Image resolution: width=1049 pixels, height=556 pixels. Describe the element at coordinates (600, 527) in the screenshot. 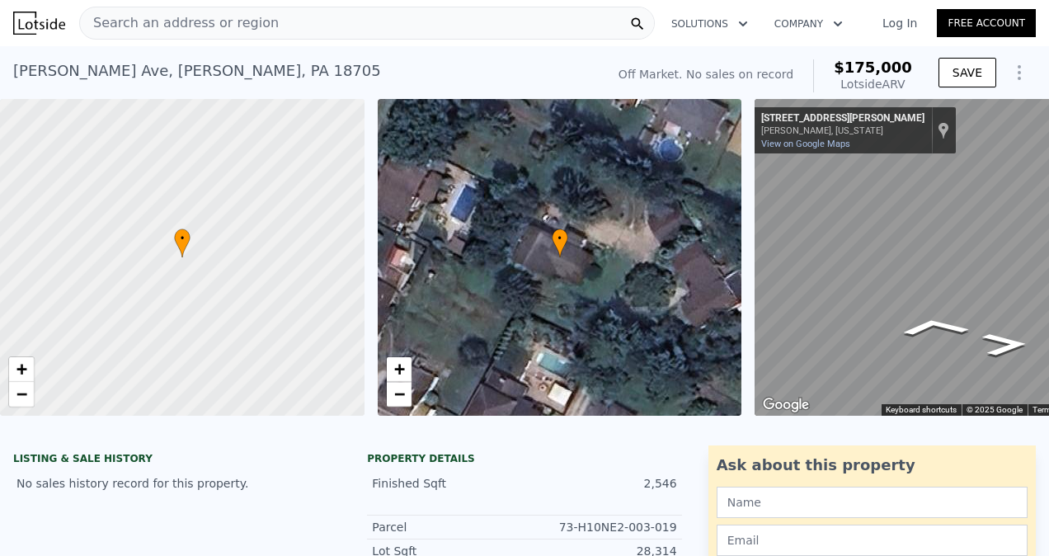

I see `div: 73-H10NE2-003-019` at that location.